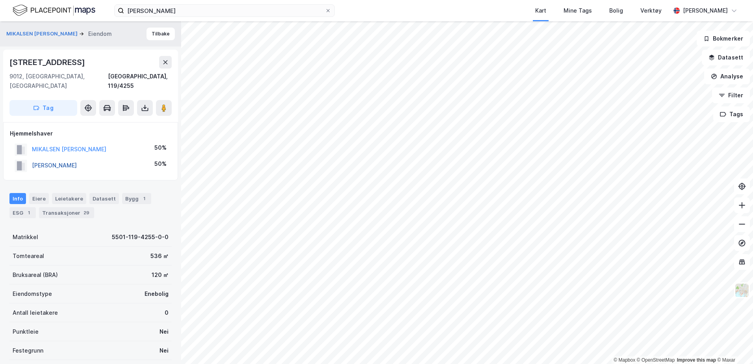 This screenshot has height=364, width=753. Describe the element at coordinates (726, 58) in the screenshot. I see `button: Datasett` at that location.